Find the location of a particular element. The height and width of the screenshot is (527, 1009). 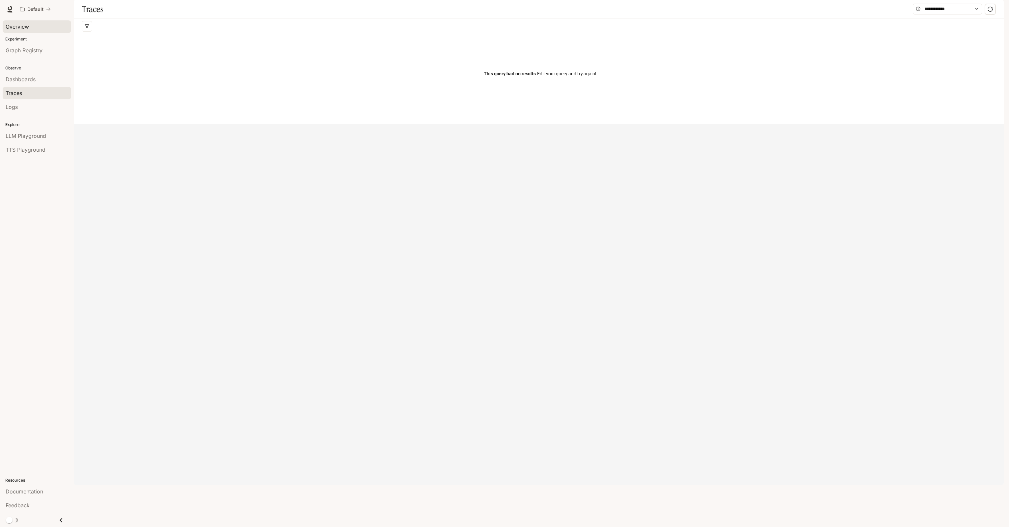

span: This query had no results. is located at coordinates (510, 74).